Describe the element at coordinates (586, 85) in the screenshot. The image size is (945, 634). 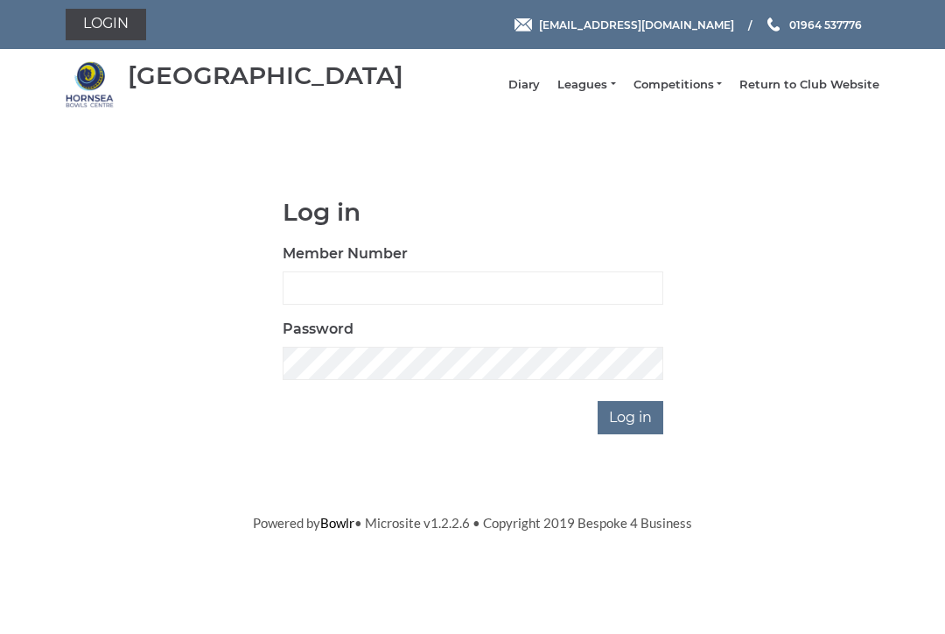
I see `a: Leagues` at that location.